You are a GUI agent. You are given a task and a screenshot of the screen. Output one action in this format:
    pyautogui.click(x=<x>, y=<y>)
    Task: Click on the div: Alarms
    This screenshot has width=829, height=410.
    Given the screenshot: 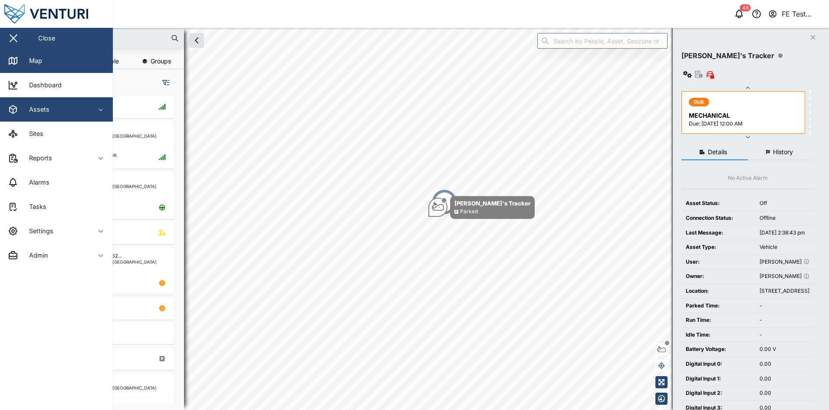 What is the action you would take?
    pyautogui.click(x=36, y=182)
    